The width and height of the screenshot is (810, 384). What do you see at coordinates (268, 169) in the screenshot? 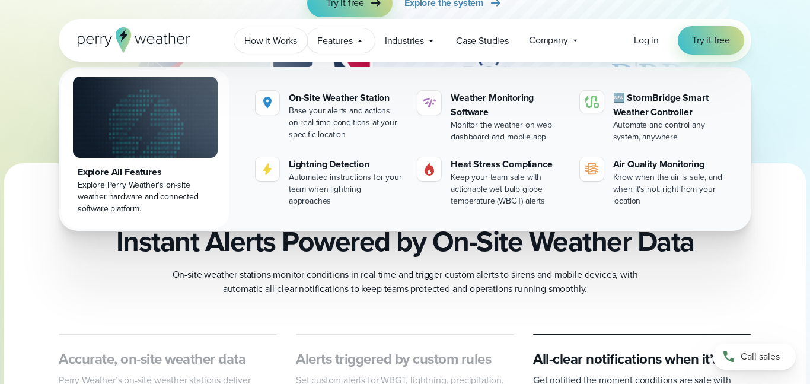
I see `img: lightning-icon.svg` at bounding box center [268, 169].